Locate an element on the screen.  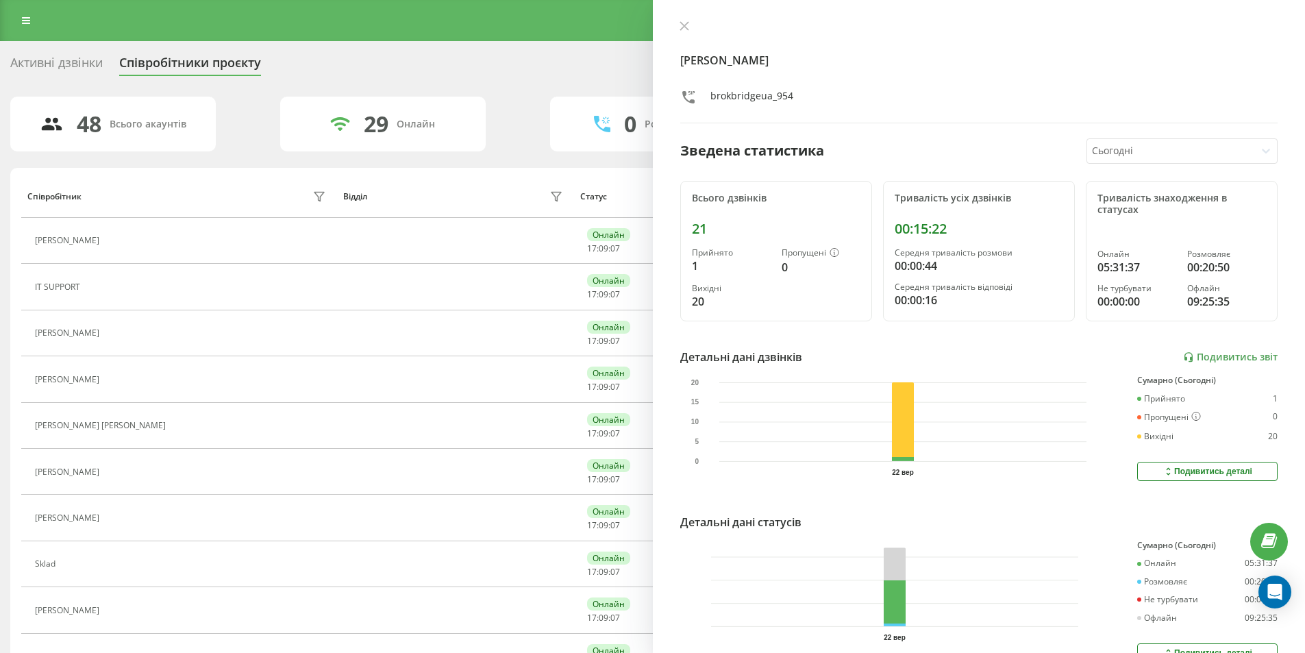
div: brokbridgeua_954 is located at coordinates (752, 99).